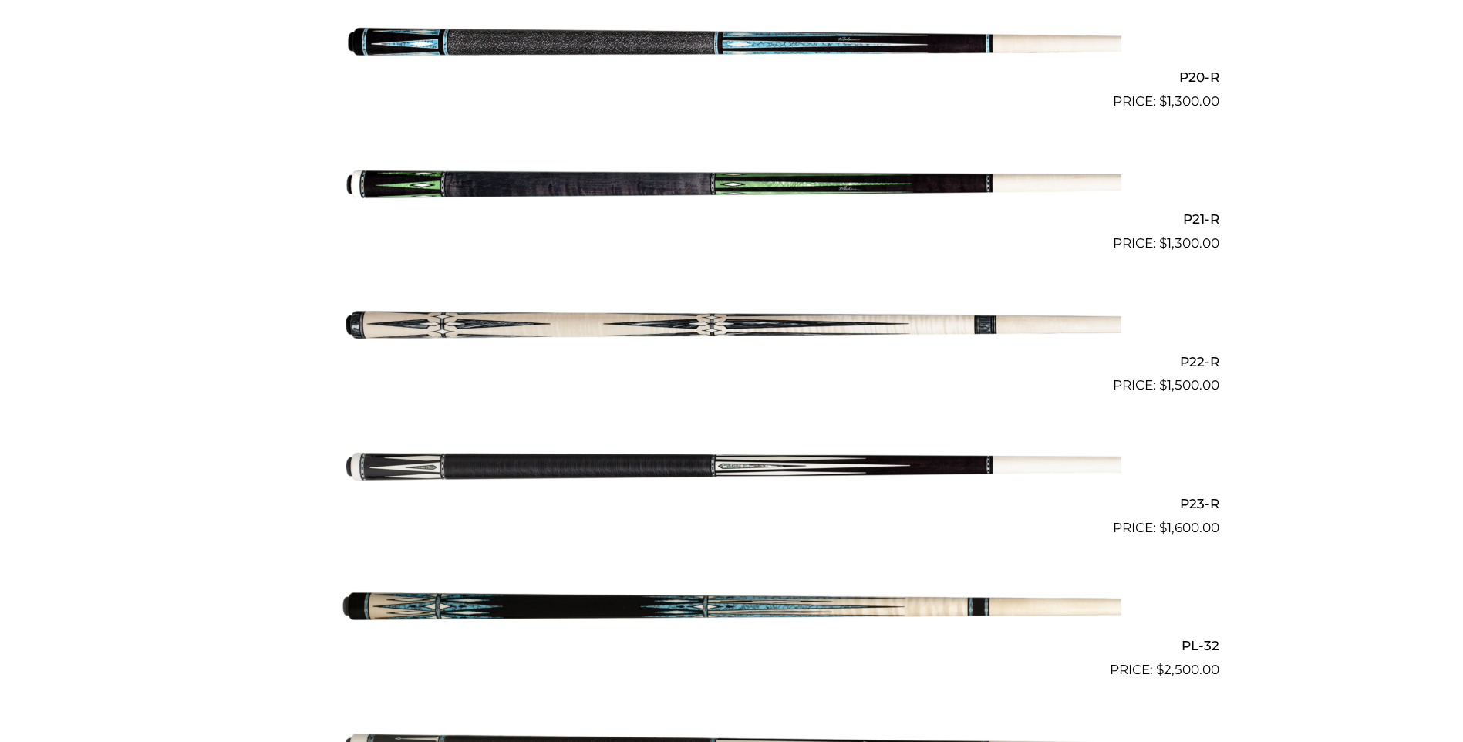  I want to click on img: PL-32, so click(732, 609).